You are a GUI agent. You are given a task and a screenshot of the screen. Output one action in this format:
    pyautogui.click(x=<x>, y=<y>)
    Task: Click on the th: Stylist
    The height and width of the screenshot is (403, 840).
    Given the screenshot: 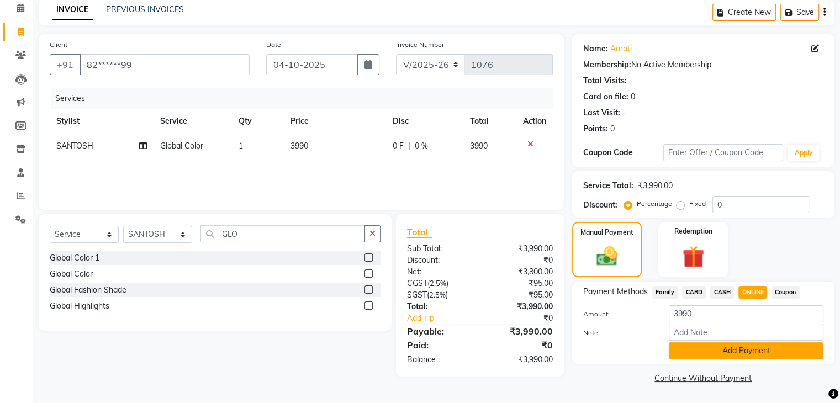 What is the action you would take?
    pyautogui.click(x=102, y=121)
    